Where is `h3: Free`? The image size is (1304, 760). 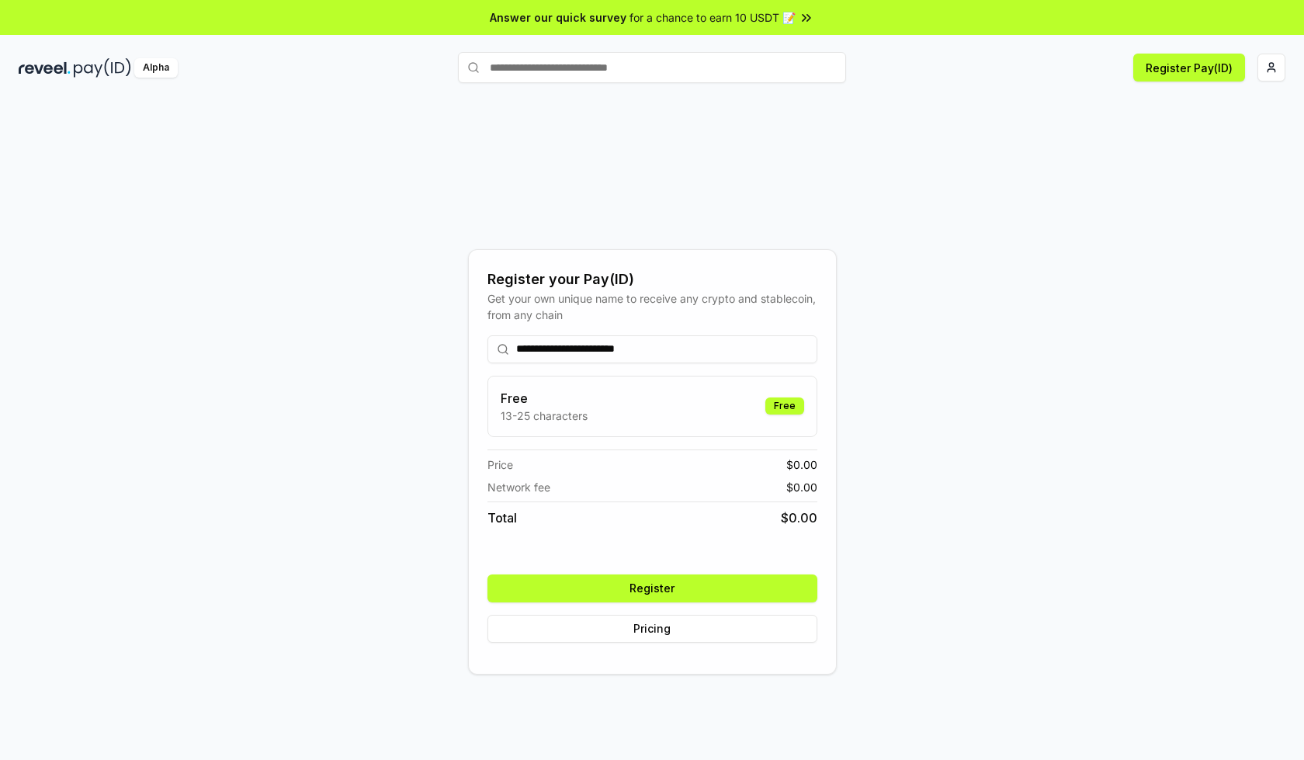 h3: Free is located at coordinates (544, 398).